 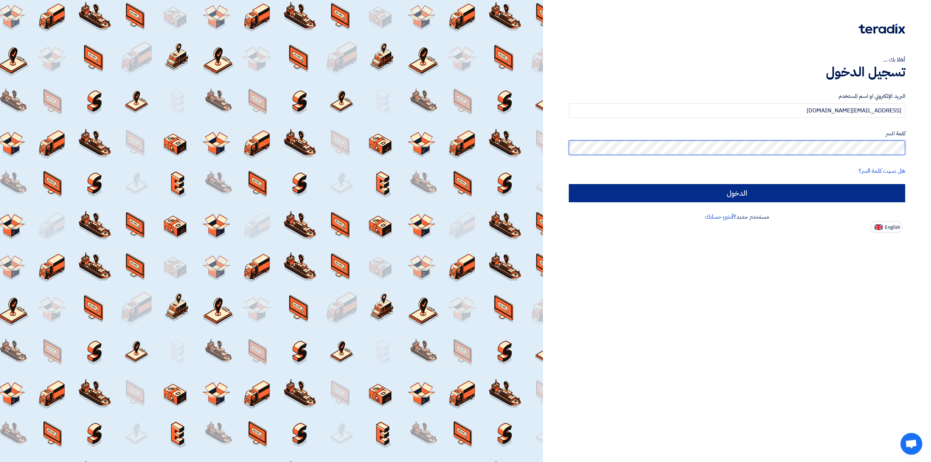 What do you see at coordinates (737, 133) in the screenshot?
I see `label: كلمة السر` at bounding box center [737, 133].